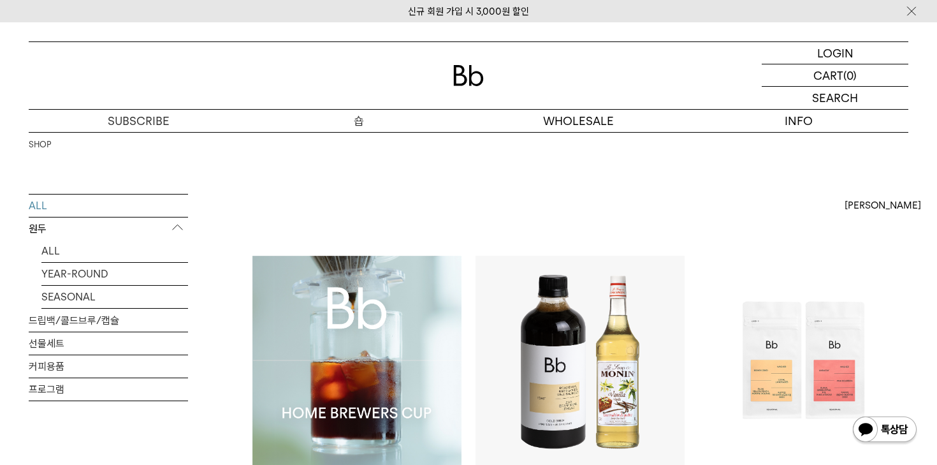 This screenshot has width=937, height=465. What do you see at coordinates (850, 75) in the screenshot?
I see `p: (0)` at bounding box center [850, 75].